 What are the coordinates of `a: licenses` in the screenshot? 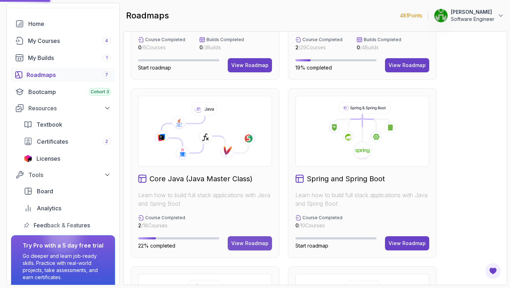 It's located at (67, 158).